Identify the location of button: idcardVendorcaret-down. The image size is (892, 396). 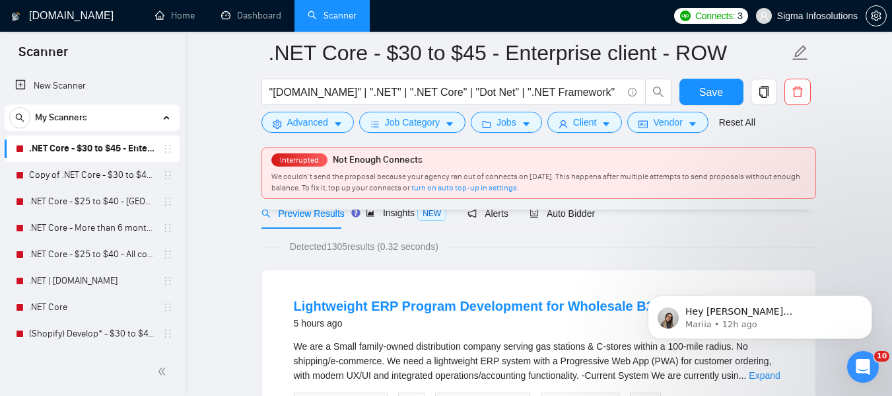
(668, 122).